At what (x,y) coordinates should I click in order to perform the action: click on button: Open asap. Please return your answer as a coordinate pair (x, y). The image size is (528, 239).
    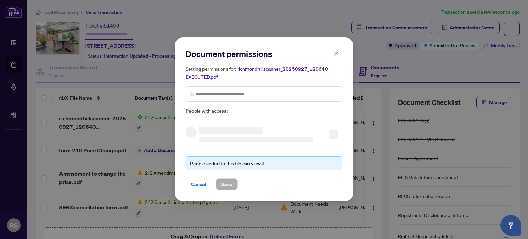
    Looking at the image, I should click on (510, 225).